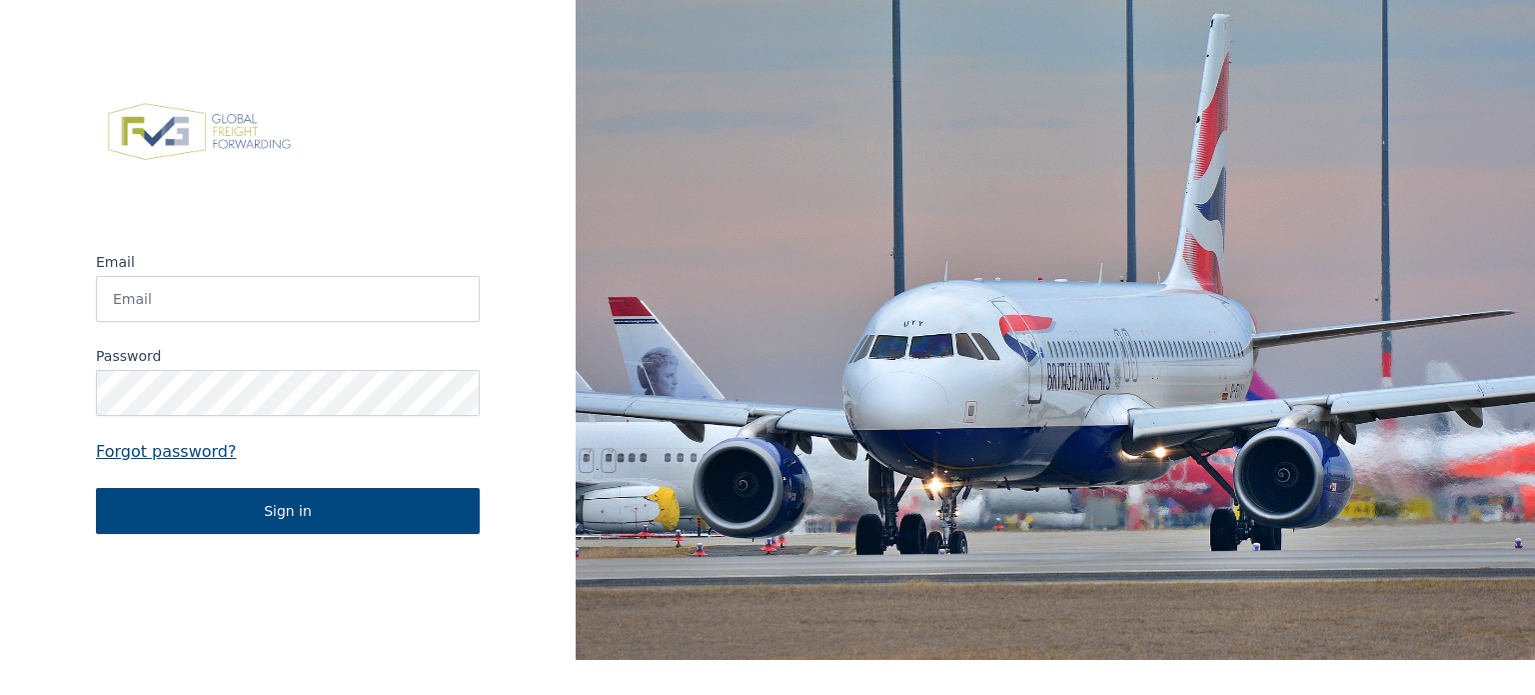  Describe the element at coordinates (288, 511) in the screenshot. I see `button: Sign in` at that location.